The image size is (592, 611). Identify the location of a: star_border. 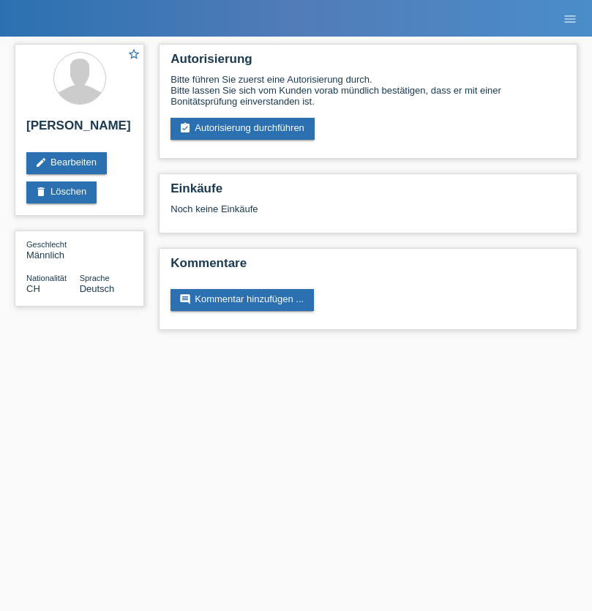
(134, 55).